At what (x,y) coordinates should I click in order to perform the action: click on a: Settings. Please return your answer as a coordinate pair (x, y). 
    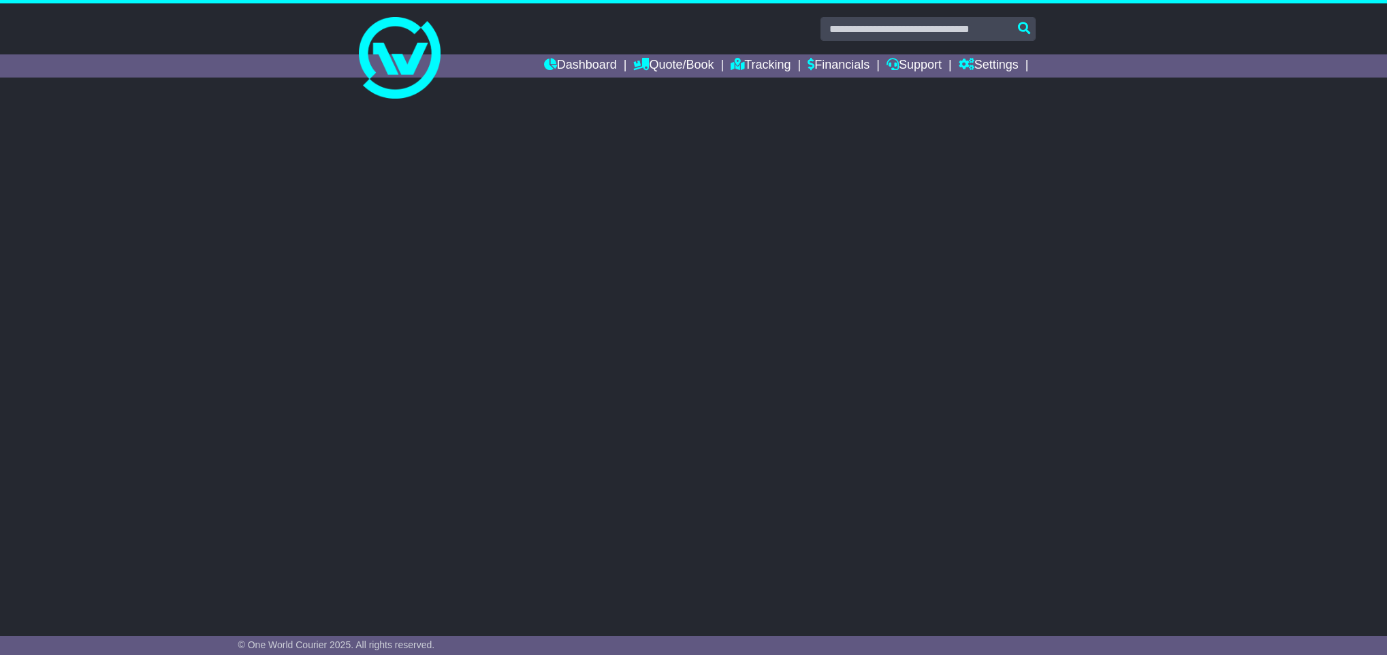
    Looking at the image, I should click on (988, 66).